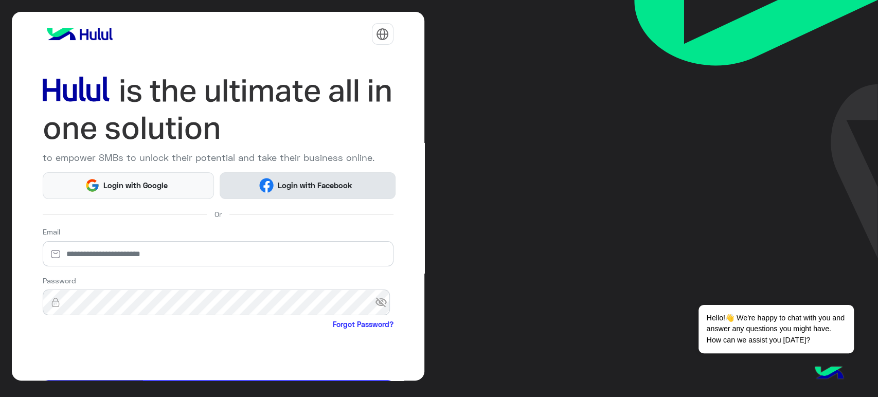 The height and width of the screenshot is (397, 878). I want to click on img: logo, so click(80, 34).